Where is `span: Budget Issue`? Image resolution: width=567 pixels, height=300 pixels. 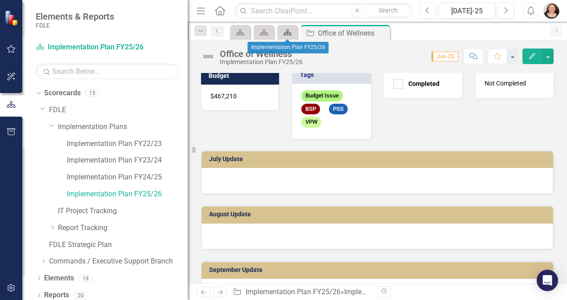
span: Budget Issue is located at coordinates (322, 96).